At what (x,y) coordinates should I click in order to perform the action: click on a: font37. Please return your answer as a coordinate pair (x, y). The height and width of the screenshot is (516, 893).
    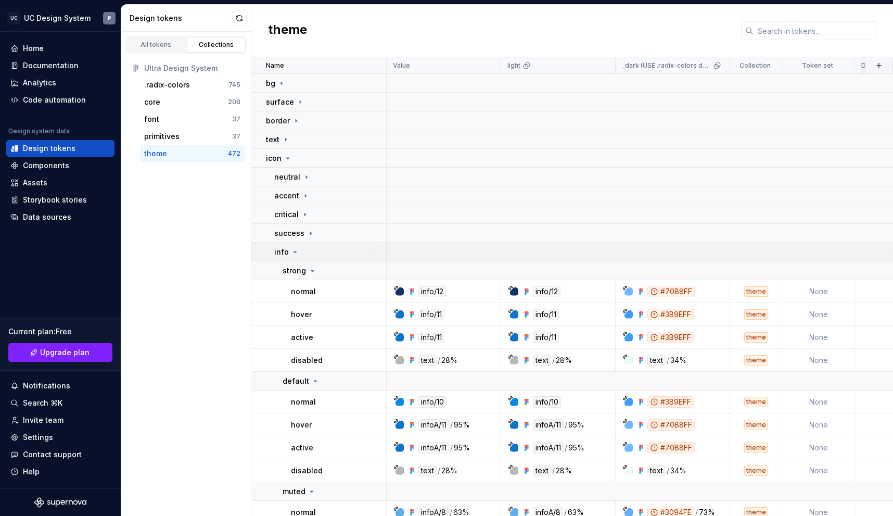
    Looking at the image, I should click on (192, 119).